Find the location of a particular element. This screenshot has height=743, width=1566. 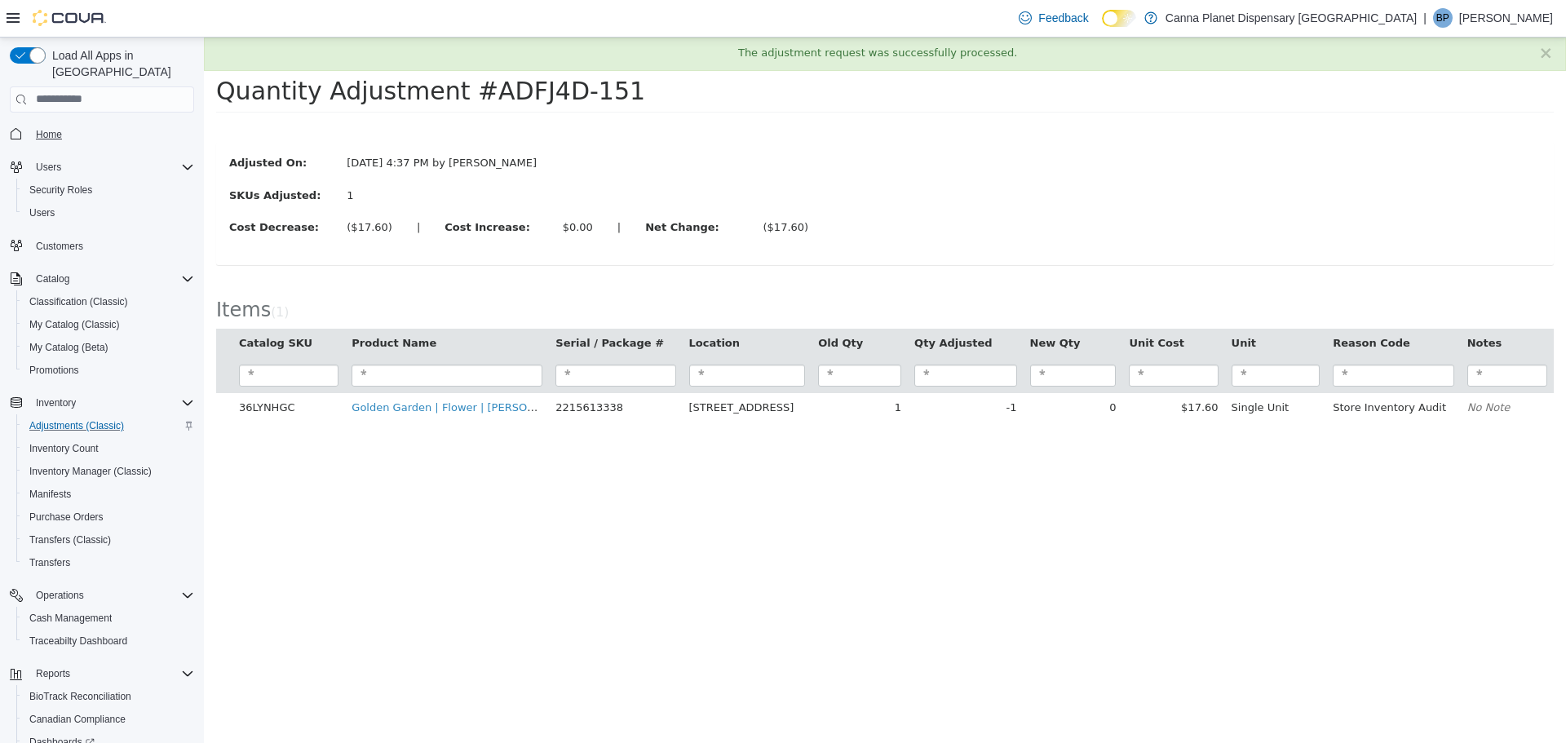

td: 36LYNHGC is located at coordinates (85, 370).